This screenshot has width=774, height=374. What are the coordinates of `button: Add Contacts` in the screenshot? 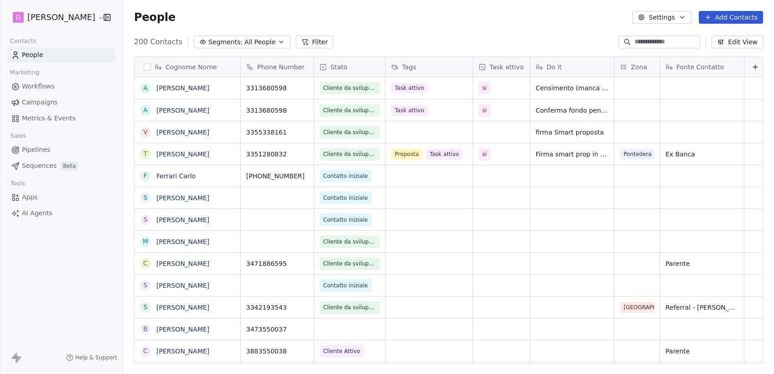 It's located at (731, 17).